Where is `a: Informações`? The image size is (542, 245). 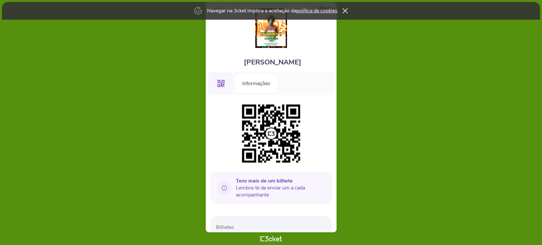
a: Informações is located at coordinates (256, 83).